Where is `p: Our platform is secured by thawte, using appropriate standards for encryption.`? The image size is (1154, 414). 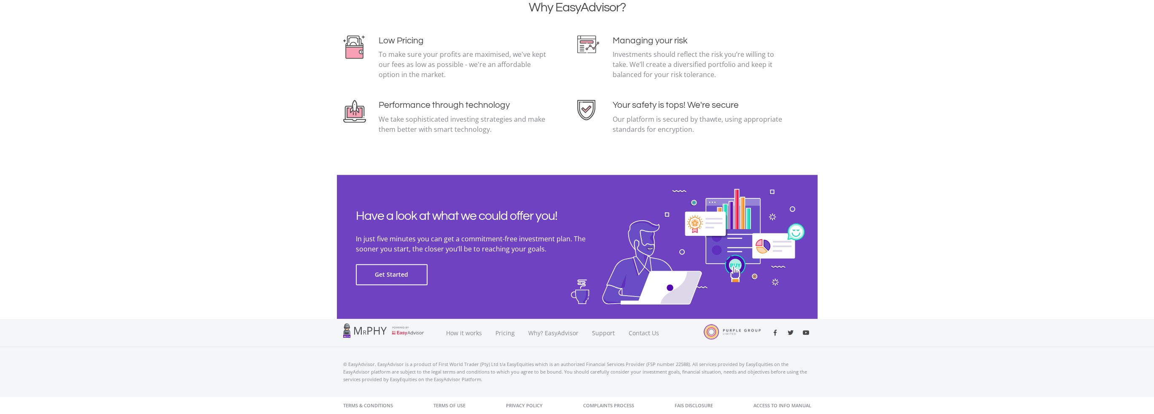
p: Our platform is secured by thawte, using appropriate standards for encryption. is located at coordinates (698, 124).